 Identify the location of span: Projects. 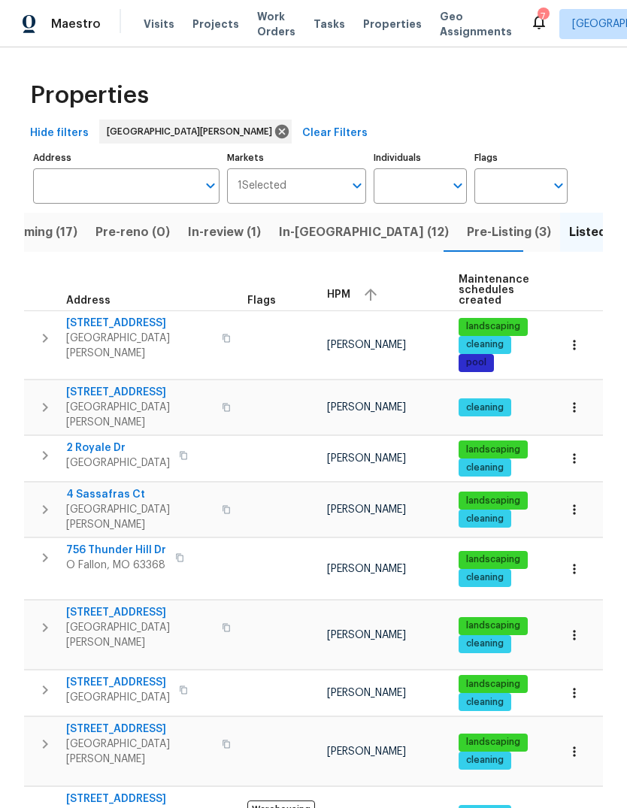
(216, 24).